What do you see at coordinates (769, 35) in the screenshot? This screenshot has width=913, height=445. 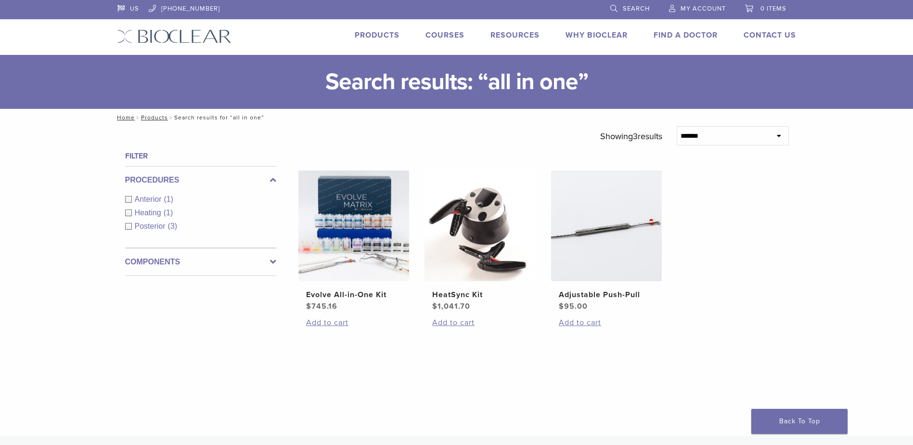 I see `a: Contact Us` at bounding box center [769, 35].